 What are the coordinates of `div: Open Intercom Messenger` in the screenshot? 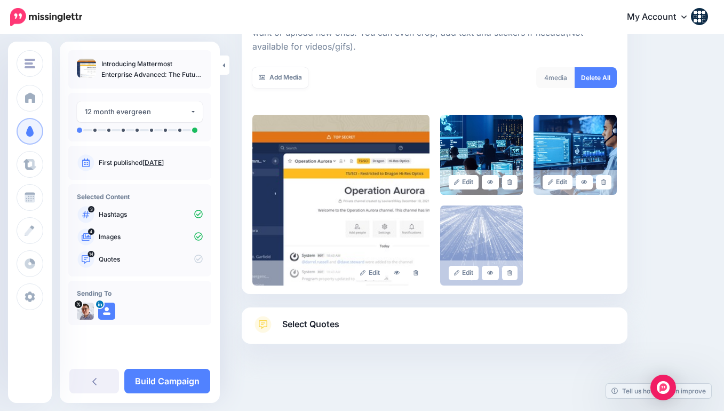 It's located at (664, 388).